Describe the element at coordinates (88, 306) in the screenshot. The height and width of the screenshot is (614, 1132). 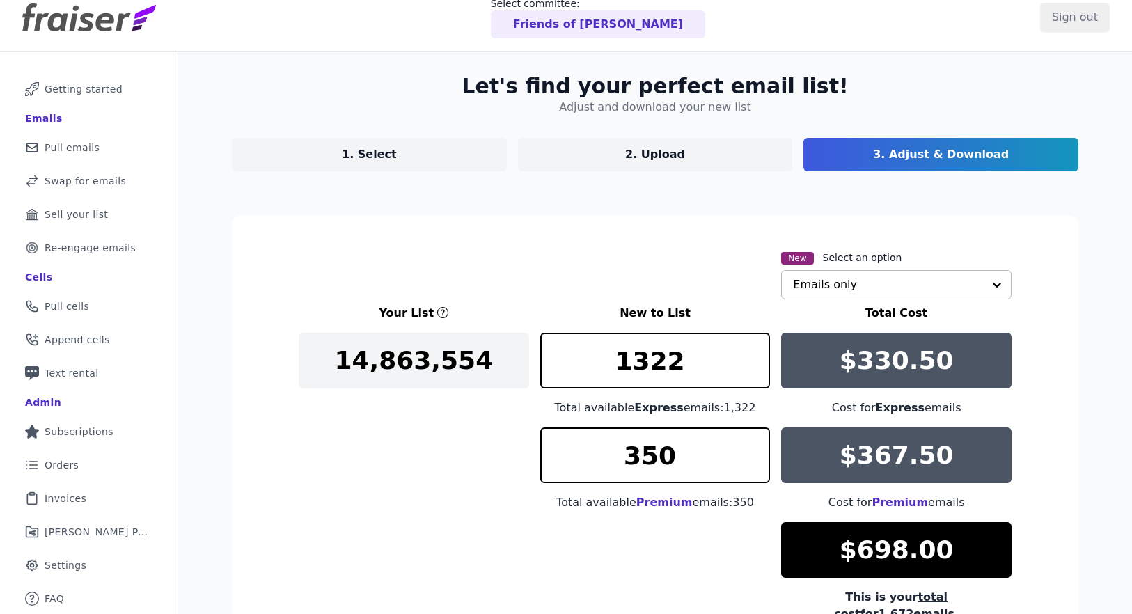
I see `a: Pull cells` at that location.